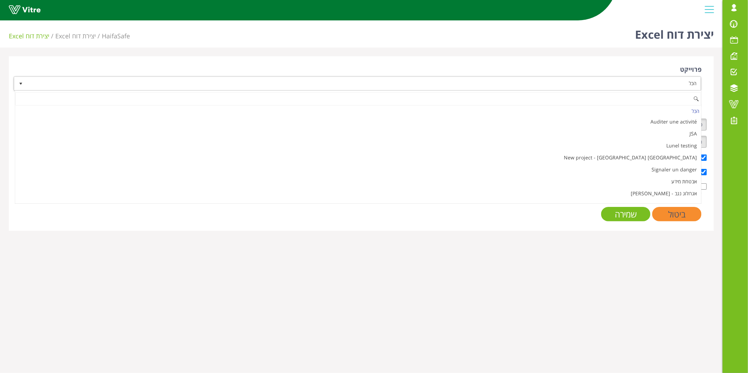 Image resolution: width=748 pixels, height=373 pixels. Describe the element at coordinates (358, 146) in the screenshot. I see `li: Lunel testing` at that location.